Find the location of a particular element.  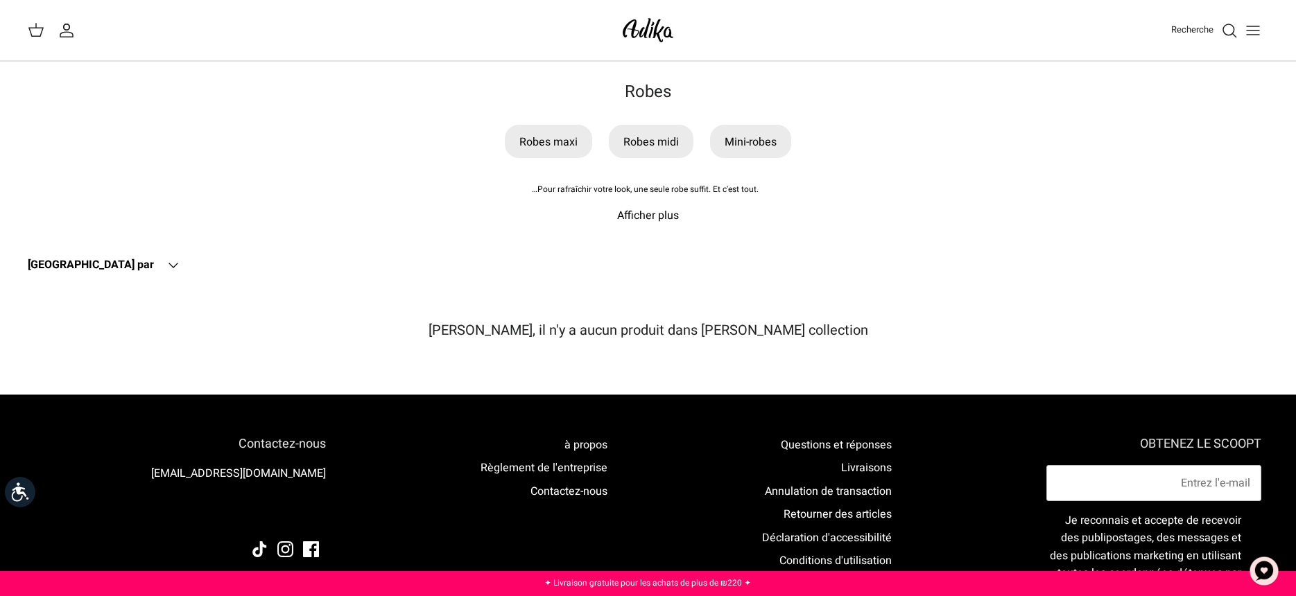

a: Mon compte is located at coordinates (69, 31).